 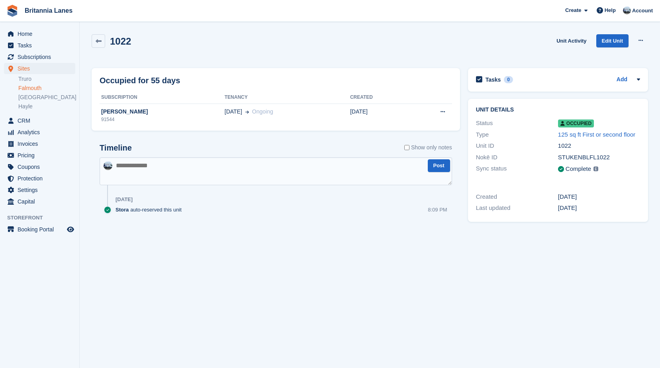 I want to click on a: Falmouth, so click(x=47, y=88).